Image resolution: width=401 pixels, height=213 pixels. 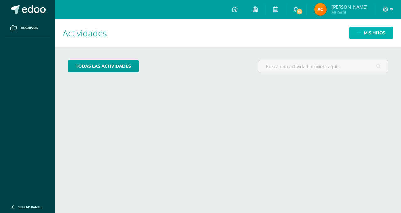 What do you see at coordinates (300, 12) in the screenshot?
I see `span: 39` at bounding box center [300, 12].